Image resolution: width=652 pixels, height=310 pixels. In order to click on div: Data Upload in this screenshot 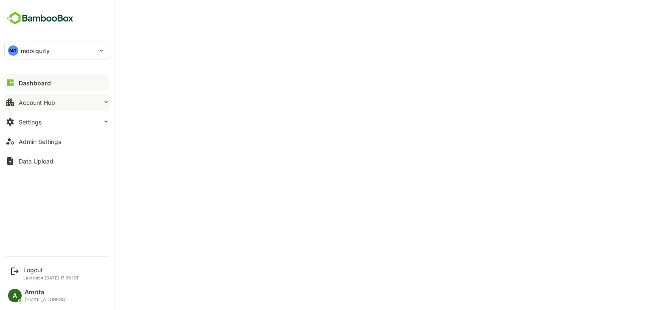, I will do `click(36, 161)`.